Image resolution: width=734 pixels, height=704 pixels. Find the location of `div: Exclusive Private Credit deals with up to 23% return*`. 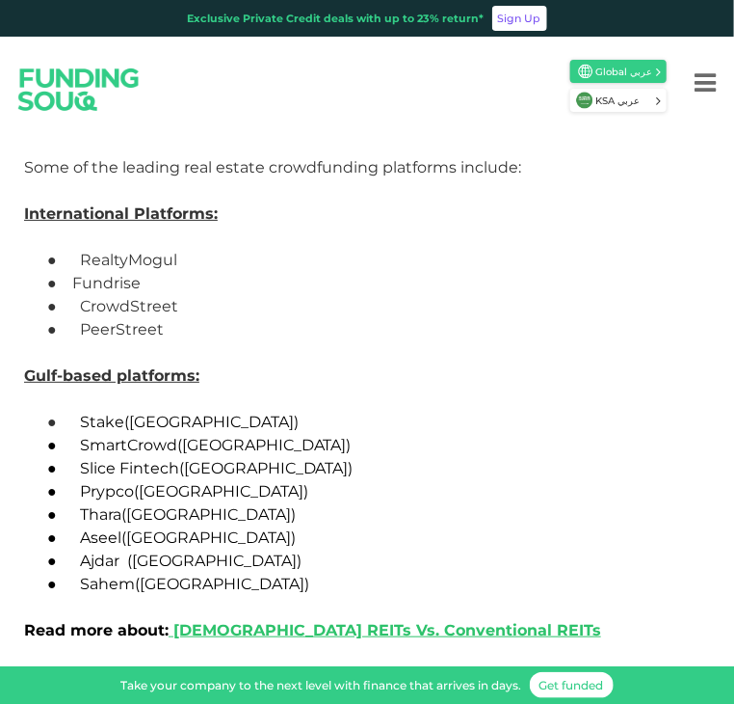

div: Exclusive Private Credit deals with up to 23% return* is located at coordinates (336, 18).